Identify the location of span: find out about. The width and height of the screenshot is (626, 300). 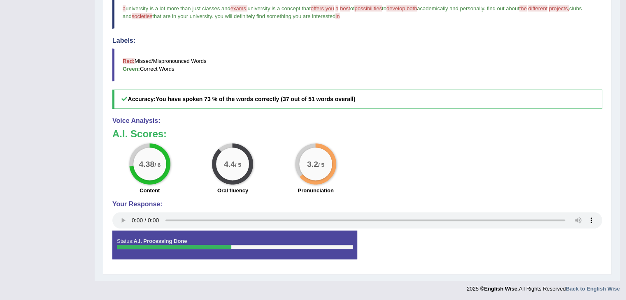
(503, 8).